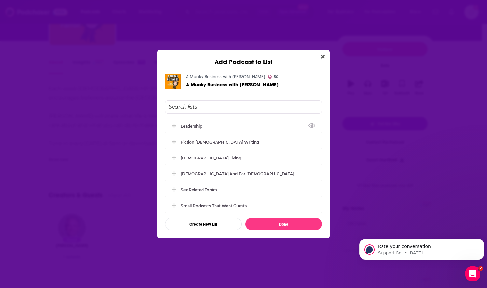 The image size is (487, 288). Describe the element at coordinates (70, 28) in the screenshot. I see `p: Message from Support Bot, sent 4d ago` at that location.